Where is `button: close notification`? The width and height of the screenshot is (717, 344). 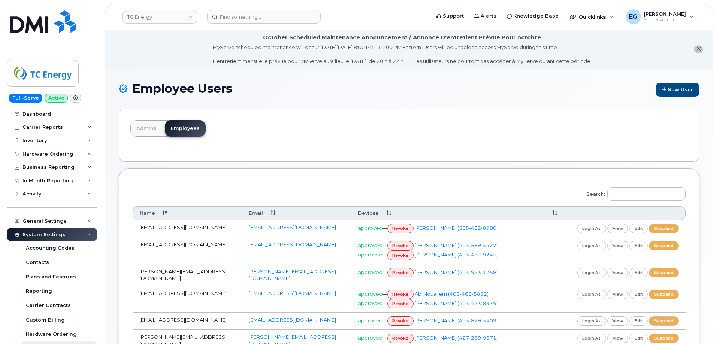
button: close notification is located at coordinates (699, 49).